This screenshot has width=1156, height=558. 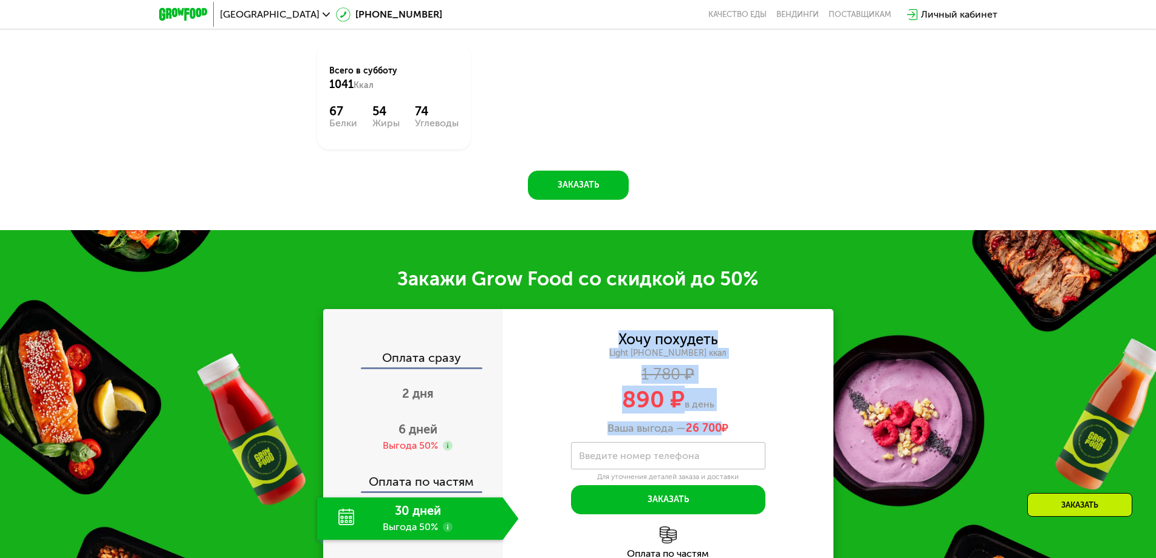 What do you see at coordinates (414, 477) in the screenshot?
I see `div: Оплата по частям` at bounding box center [414, 477].